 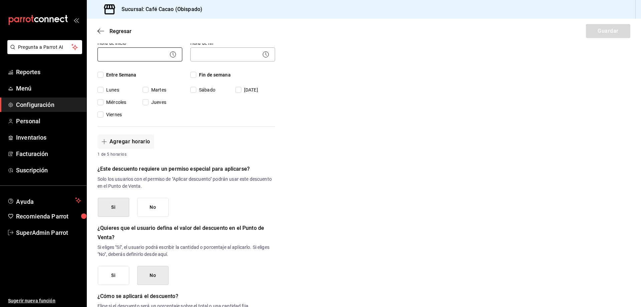 I want to click on p: Si eliges "Sí", el usuario podrá escribir la cantidad o porcentaje al aplicarlo. Si eliges "No", ..., so click(x=186, y=251).